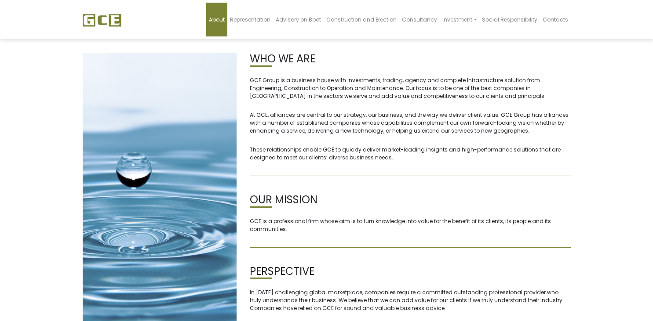 This screenshot has width=653, height=321. I want to click on a: Representation, so click(250, 19).